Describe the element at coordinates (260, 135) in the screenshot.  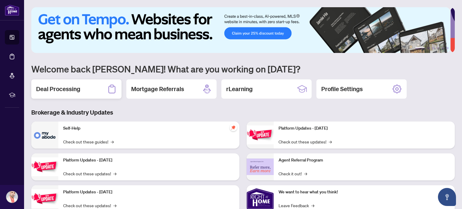
I see `img: Platform Updates - June 23, 2025` at that location.